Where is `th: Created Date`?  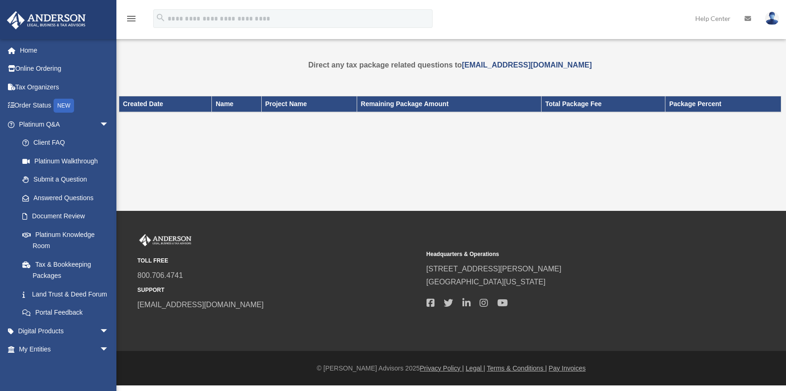 th: Created Date is located at coordinates (165, 104).